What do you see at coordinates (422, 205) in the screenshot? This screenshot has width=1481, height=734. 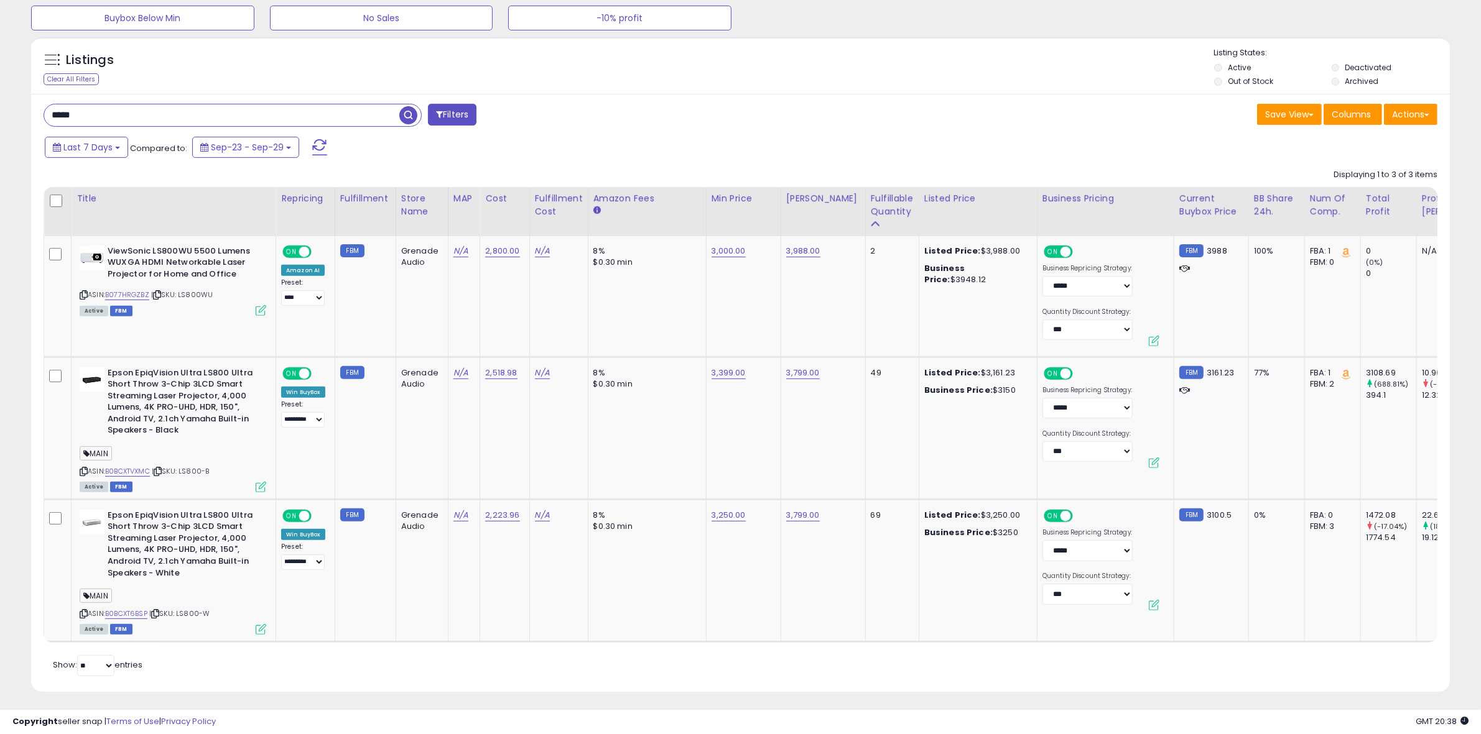 I see `div: Store Name` at bounding box center [422, 205].